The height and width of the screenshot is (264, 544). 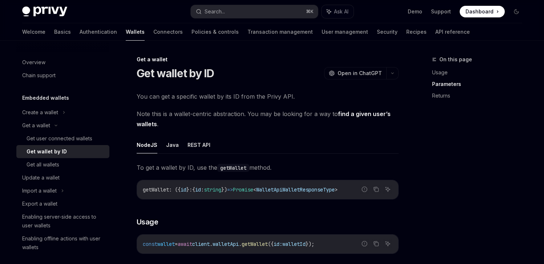 What do you see at coordinates (43, 165) in the screenshot?
I see `div: Get all wallets` at bounding box center [43, 165].